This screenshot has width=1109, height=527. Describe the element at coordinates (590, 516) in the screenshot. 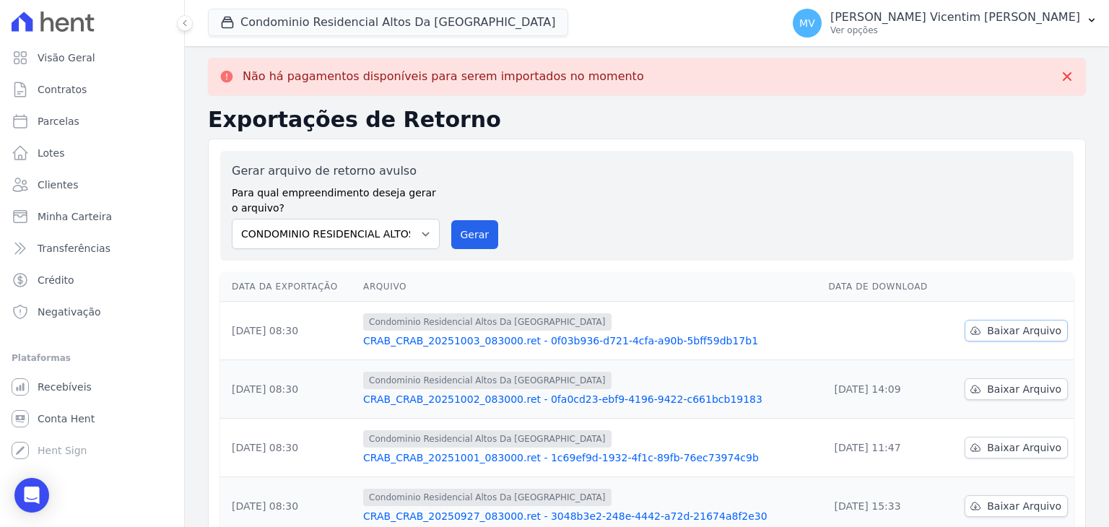

I see `a: CRAB_CRAB_20250927_083000.ret - 3048b3e2-248e-4442-a72d-21674a8f2e30` at that location.